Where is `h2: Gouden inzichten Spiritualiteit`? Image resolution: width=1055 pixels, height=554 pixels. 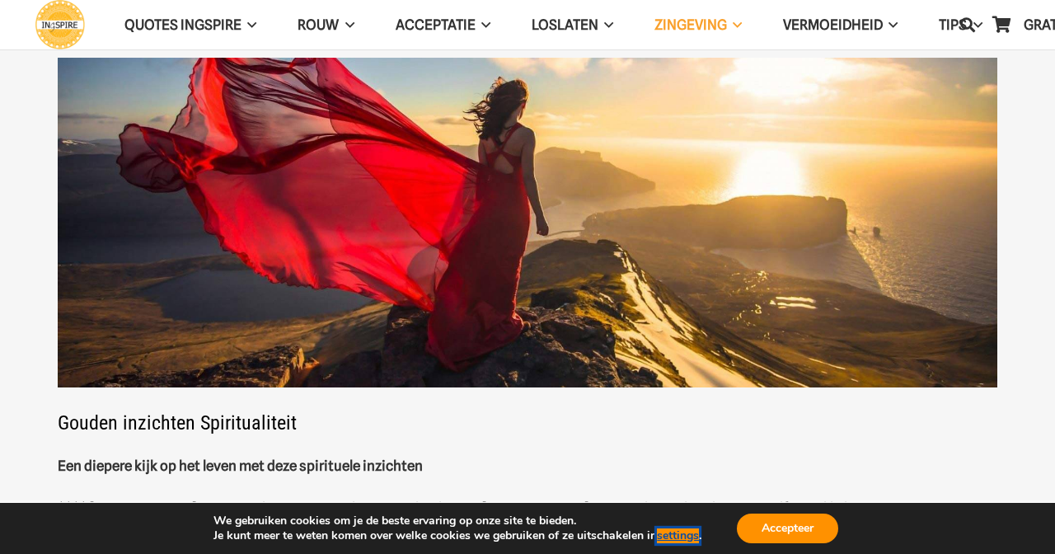 h2: Gouden inzichten Spiritualiteit is located at coordinates (528, 247).